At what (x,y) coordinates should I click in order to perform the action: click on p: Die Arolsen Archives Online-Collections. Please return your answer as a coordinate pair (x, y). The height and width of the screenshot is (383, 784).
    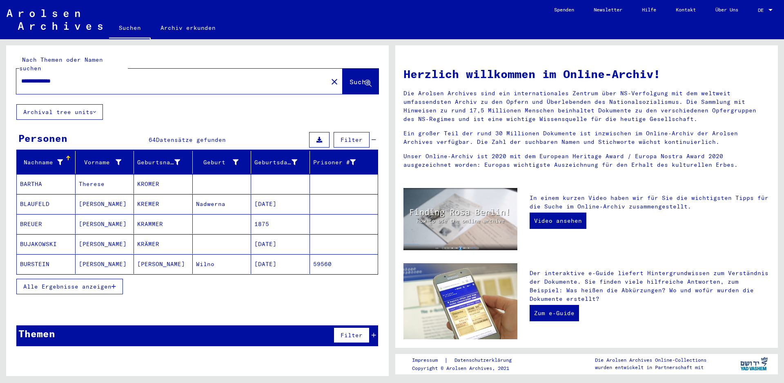
    Looking at the image, I should click on (651, 360).